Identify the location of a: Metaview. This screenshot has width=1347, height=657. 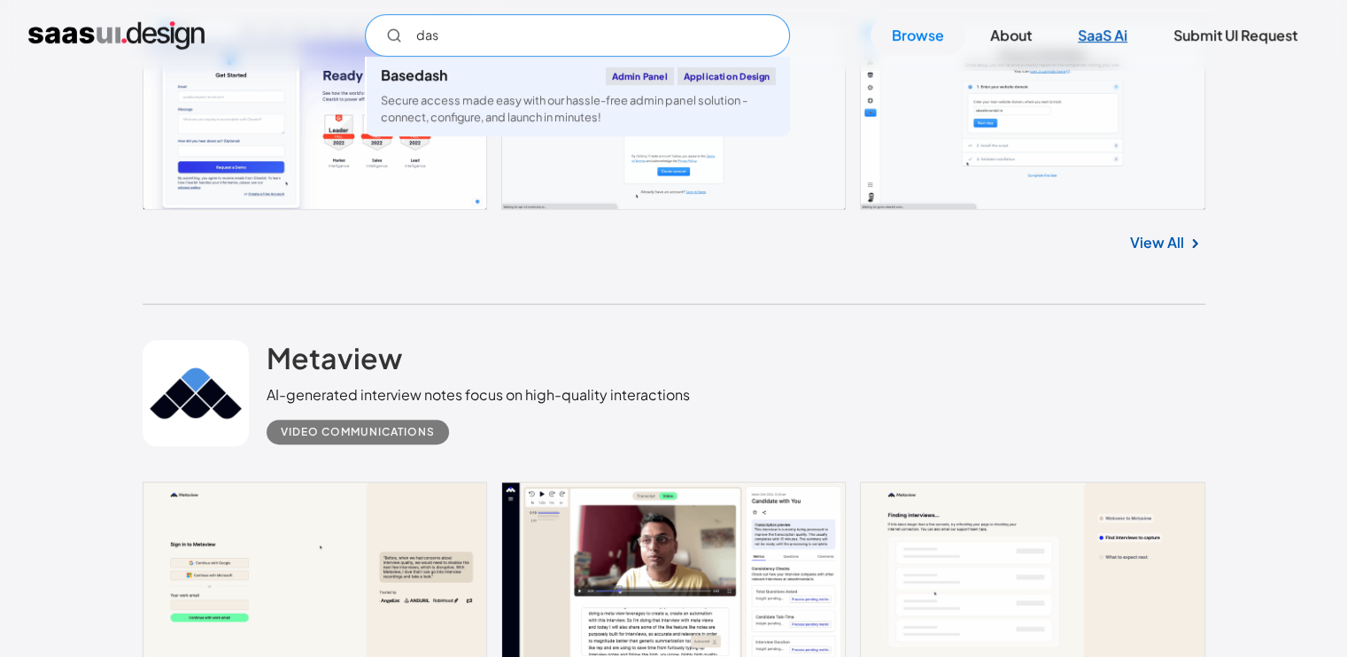
(334, 362).